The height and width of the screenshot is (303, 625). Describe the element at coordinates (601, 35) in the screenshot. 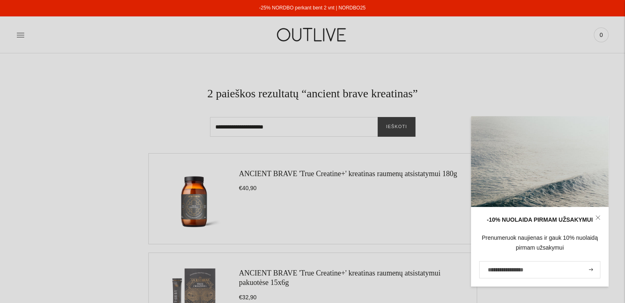

I see `span: 0` at that location.